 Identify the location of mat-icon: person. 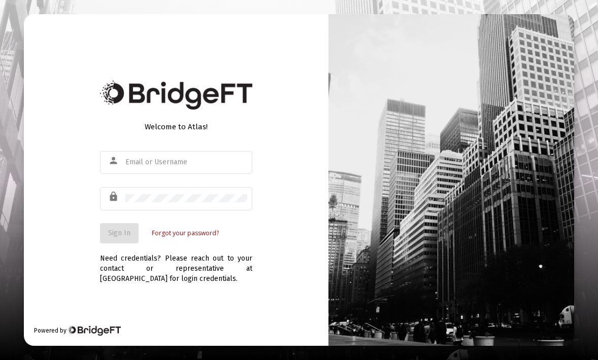
(114, 161).